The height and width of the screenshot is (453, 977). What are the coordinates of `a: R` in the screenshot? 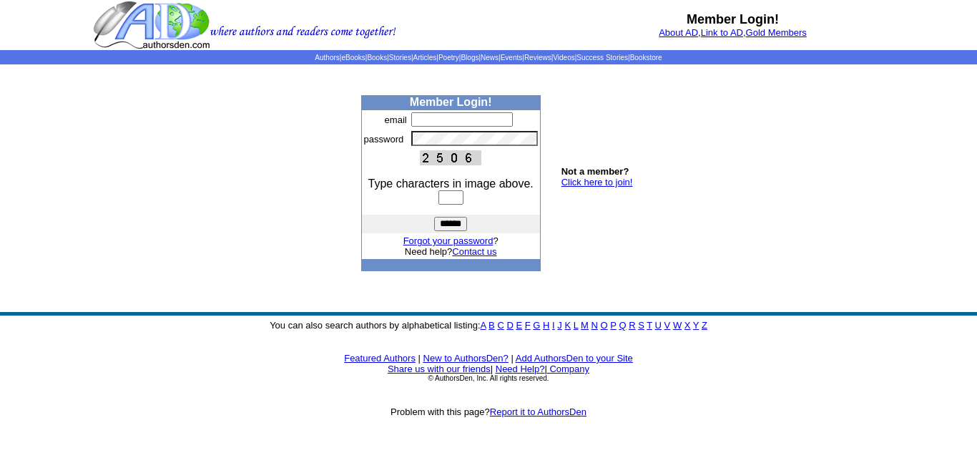 It's located at (632, 325).